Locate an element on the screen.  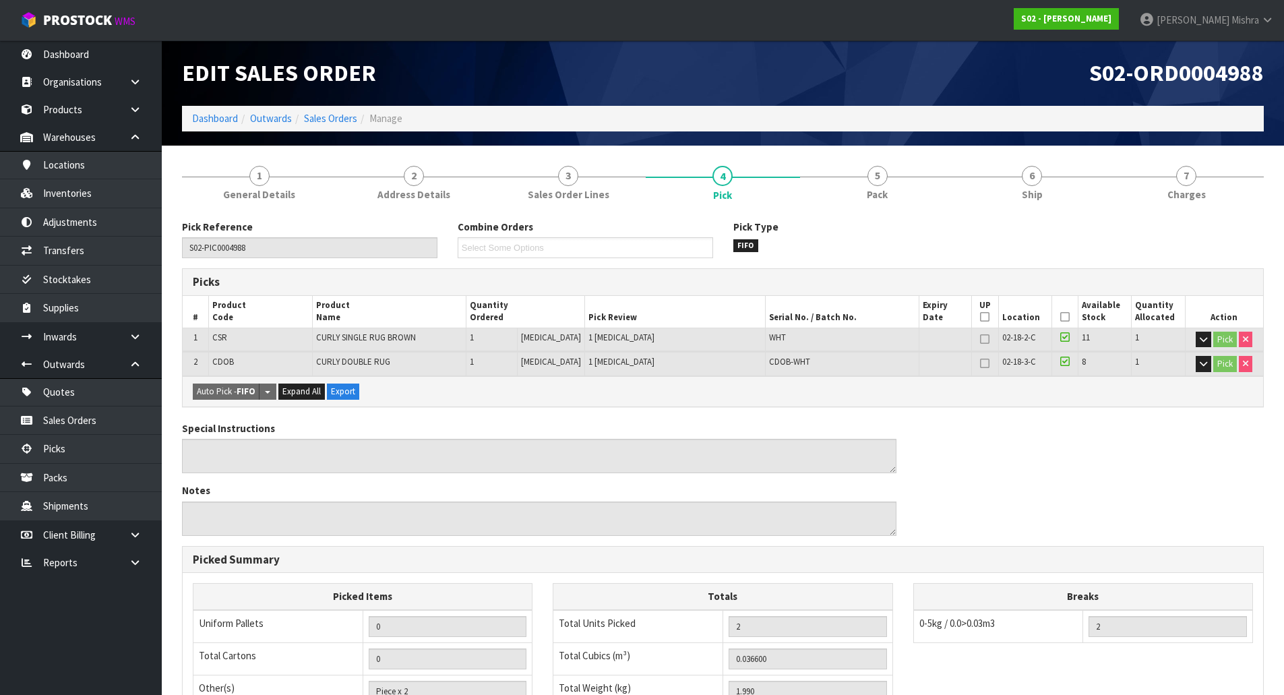
th: Action is located at coordinates (1224, 311).